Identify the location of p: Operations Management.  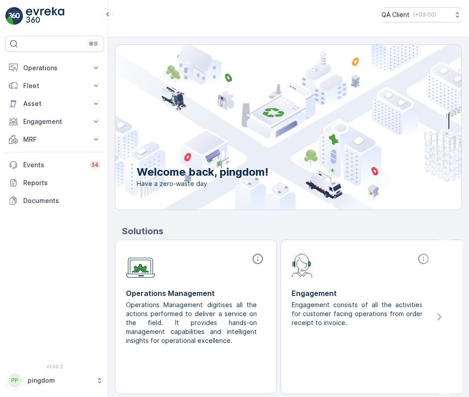
(196, 293).